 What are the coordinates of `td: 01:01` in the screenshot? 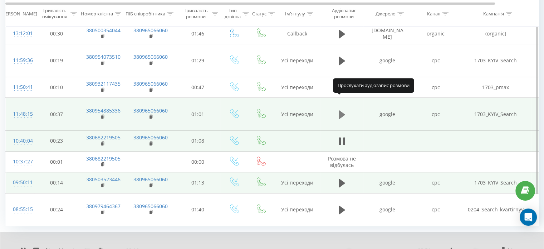 It's located at (198, 114).